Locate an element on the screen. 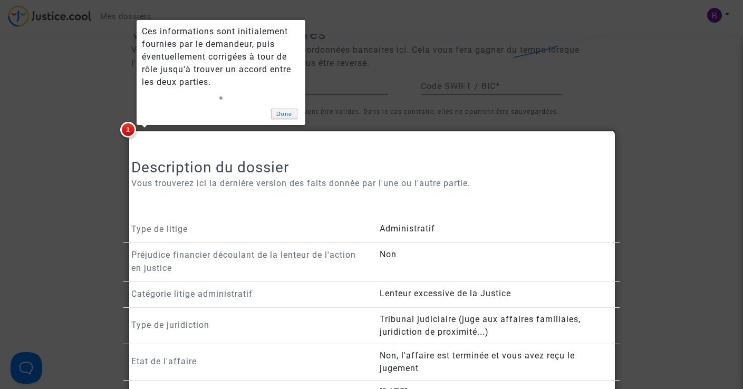 This screenshot has width=743, height=389. span: Non, l'affaire est terminée et vous avez reçu le jugement is located at coordinates (478, 362).